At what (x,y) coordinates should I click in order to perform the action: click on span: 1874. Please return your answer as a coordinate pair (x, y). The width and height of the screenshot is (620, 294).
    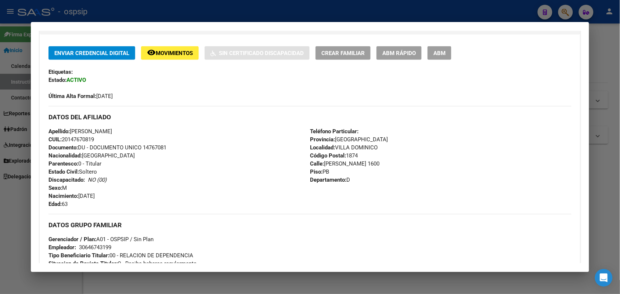
    Looking at the image, I should click on (334, 156).